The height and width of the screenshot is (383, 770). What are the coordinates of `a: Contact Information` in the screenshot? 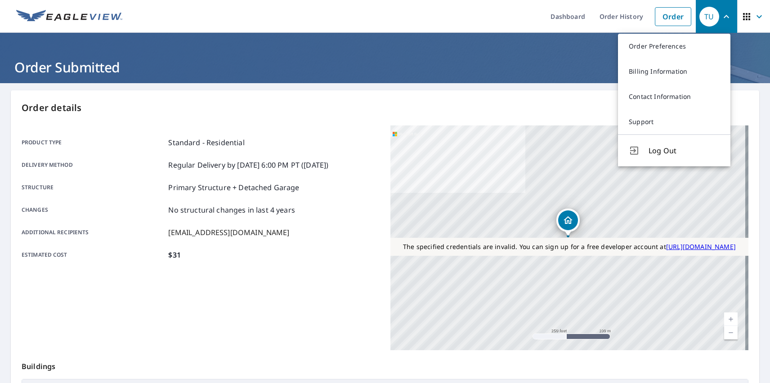 It's located at (675, 97).